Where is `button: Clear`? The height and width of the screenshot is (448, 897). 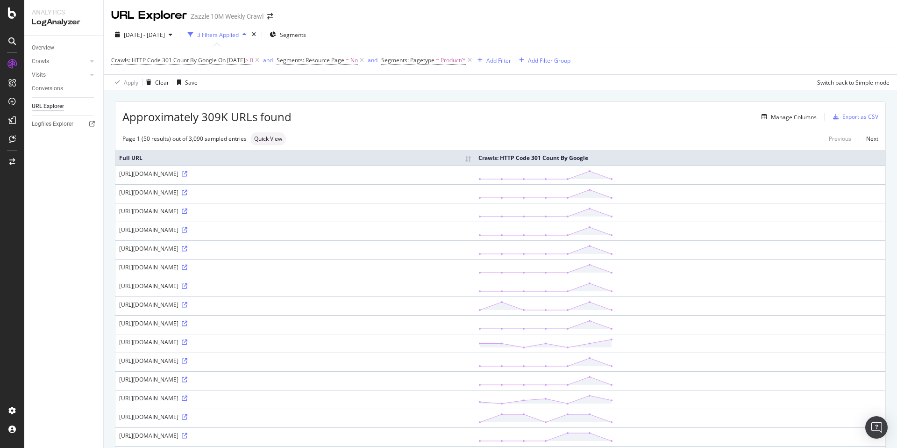 button: Clear is located at coordinates (156, 82).